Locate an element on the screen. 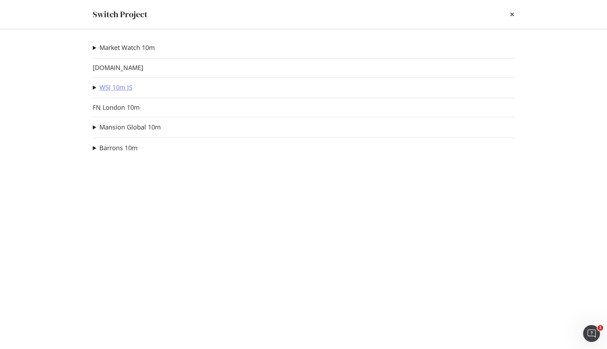 The width and height of the screenshot is (607, 349). a: Barrons 10m is located at coordinates (118, 148).